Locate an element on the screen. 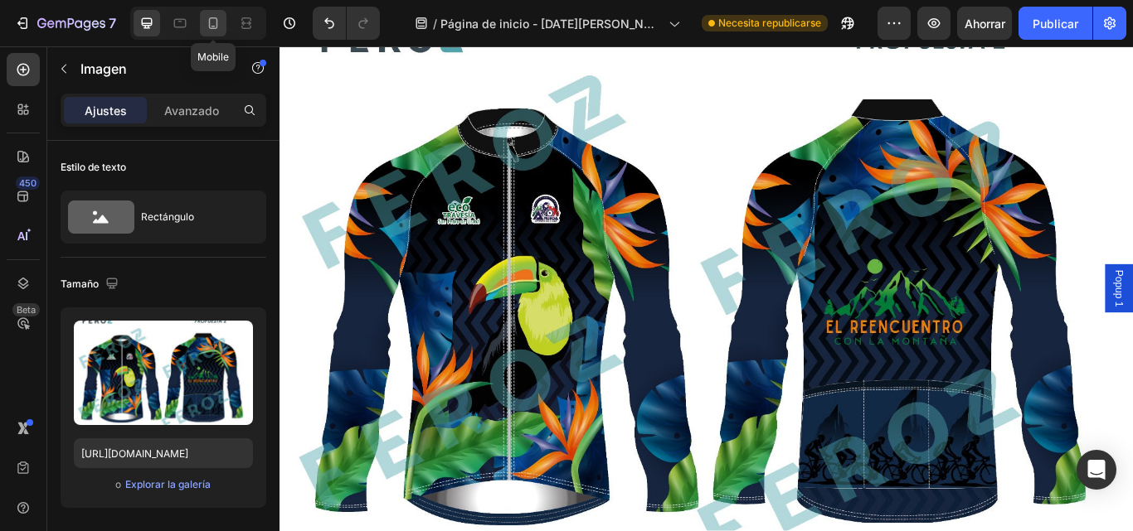 The image size is (1133, 531). font: Explorar la galería is located at coordinates (167, 484).